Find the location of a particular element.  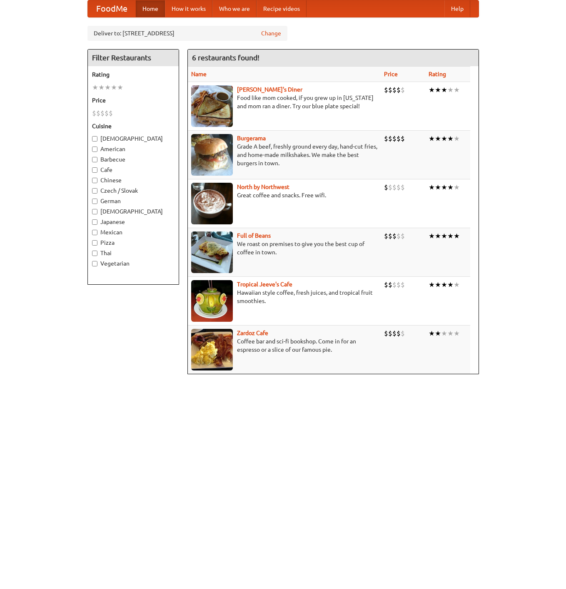

a: Change is located at coordinates (271, 33).